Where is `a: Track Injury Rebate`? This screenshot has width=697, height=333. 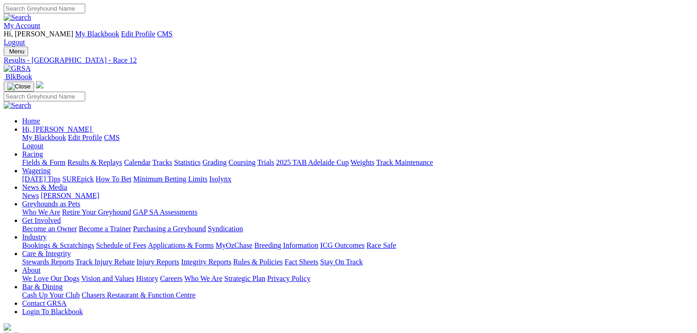
a: Track Injury Rebate is located at coordinates (105, 262).